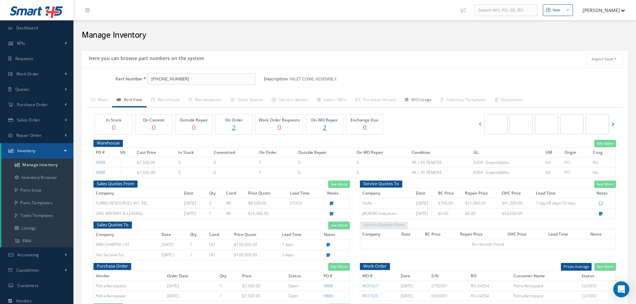 This screenshot has width=636, height=304. What do you see at coordinates (194, 153) in the screenshot?
I see `th: In Stock` at bounding box center [194, 153].